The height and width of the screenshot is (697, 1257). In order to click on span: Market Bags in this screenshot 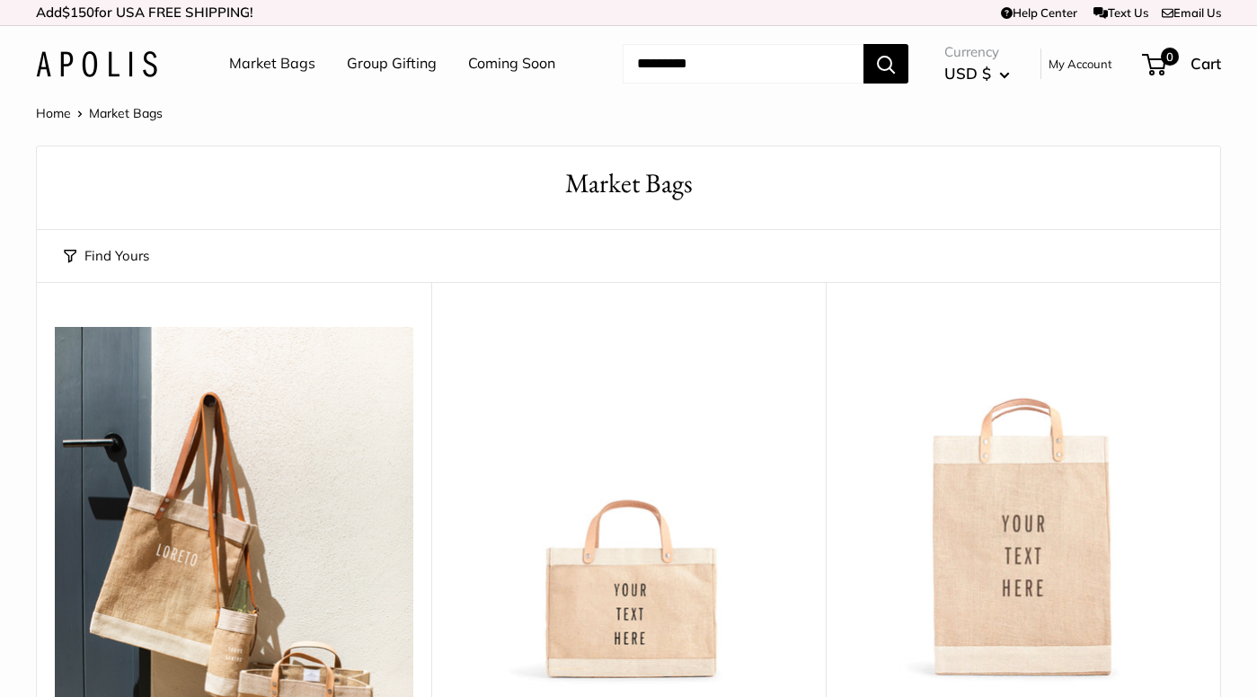, I will do `click(126, 113)`.